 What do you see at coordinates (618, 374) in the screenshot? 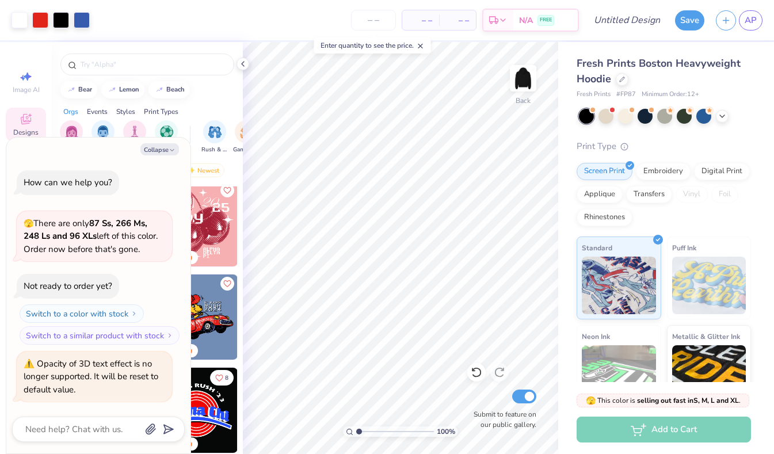
I see `img: Neon Ink` at bounding box center [618, 374].